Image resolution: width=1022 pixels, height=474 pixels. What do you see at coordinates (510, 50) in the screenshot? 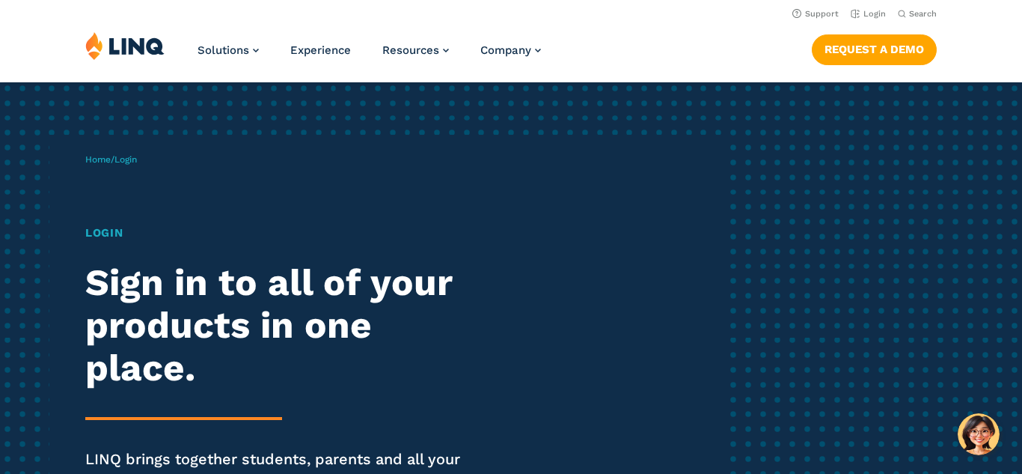
I see `a: Company` at bounding box center [510, 50].